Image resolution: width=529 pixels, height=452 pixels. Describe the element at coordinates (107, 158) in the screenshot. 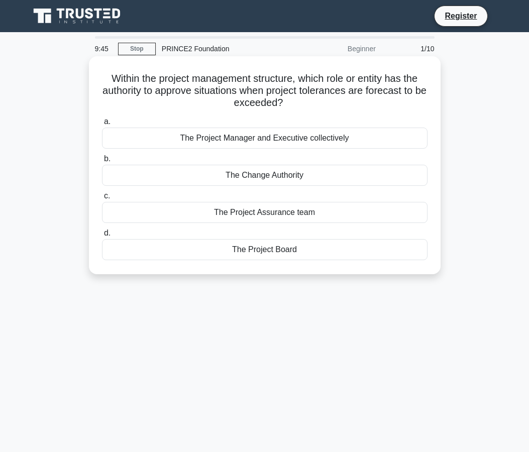

I see `span: b.` at that location.